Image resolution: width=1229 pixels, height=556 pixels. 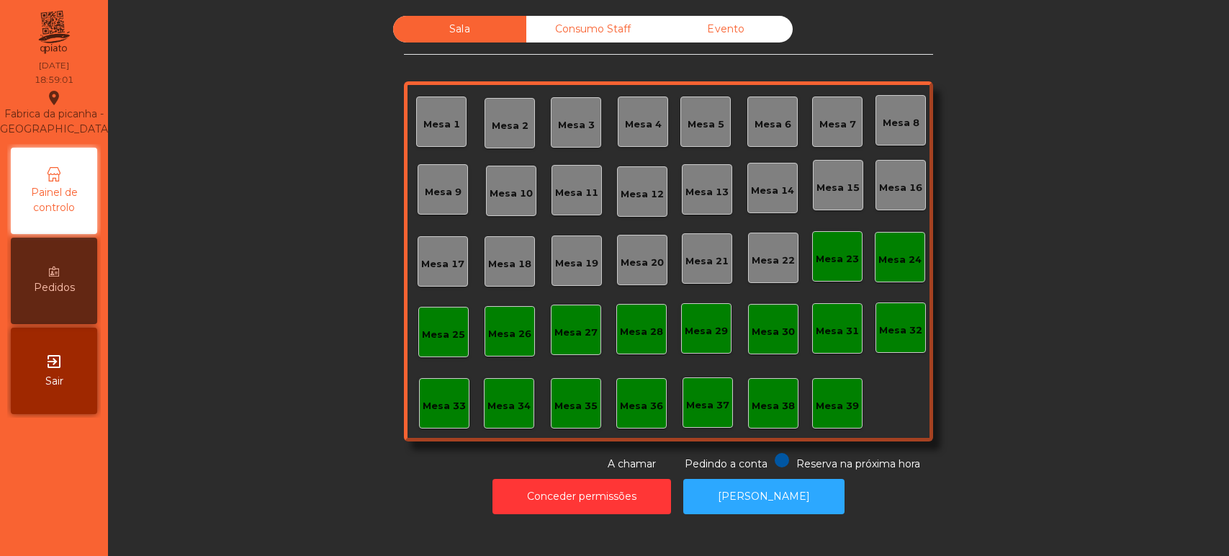 What do you see at coordinates (443, 335) in the screenshot?
I see `div: Mesa 25` at bounding box center [443, 335].